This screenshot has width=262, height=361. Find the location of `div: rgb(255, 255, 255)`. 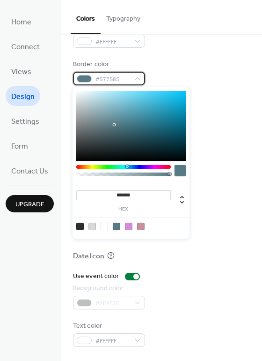

div: rgb(255, 255, 255) is located at coordinates (105, 226).